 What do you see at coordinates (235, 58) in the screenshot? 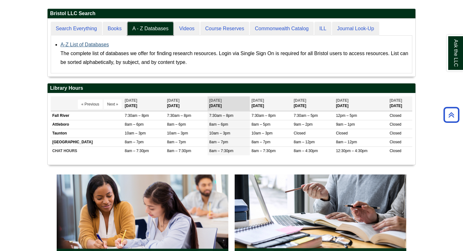
I see `div: The complete list of databases we offer for finding research resources. Login via Single Sign On ...` at bounding box center [235, 58].